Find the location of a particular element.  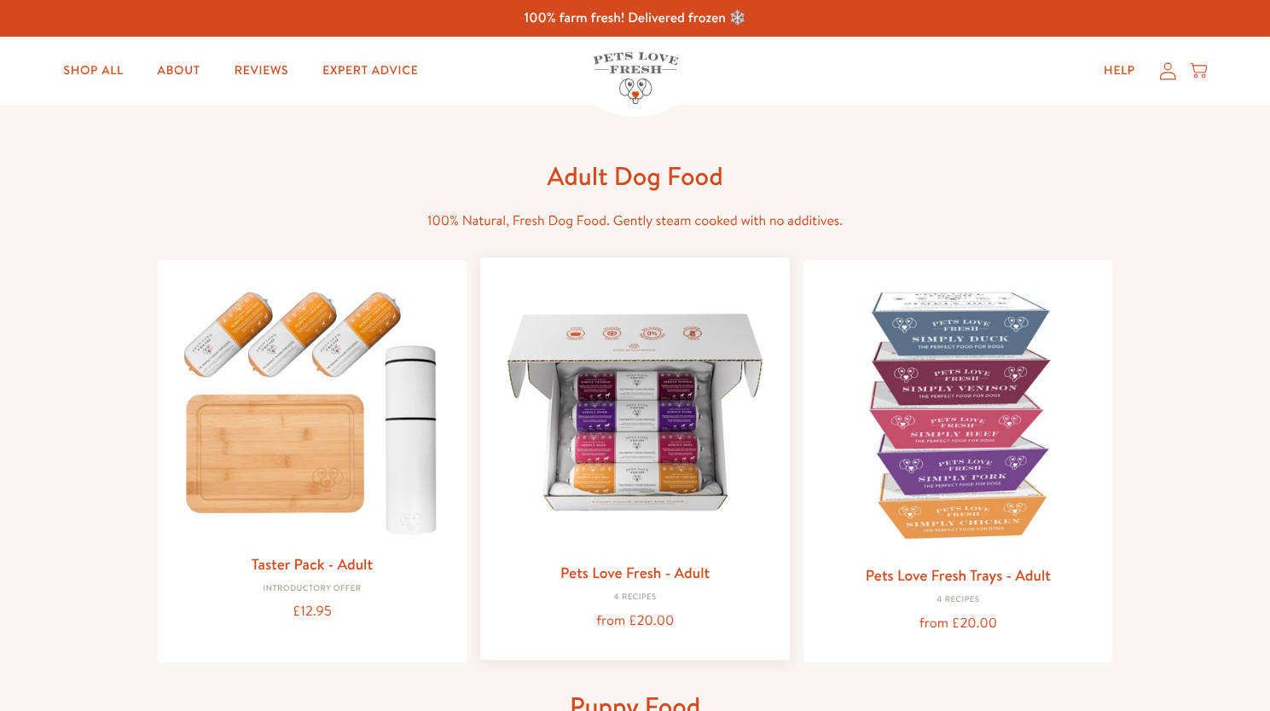

div: Introductory Offer is located at coordinates (312, 589).